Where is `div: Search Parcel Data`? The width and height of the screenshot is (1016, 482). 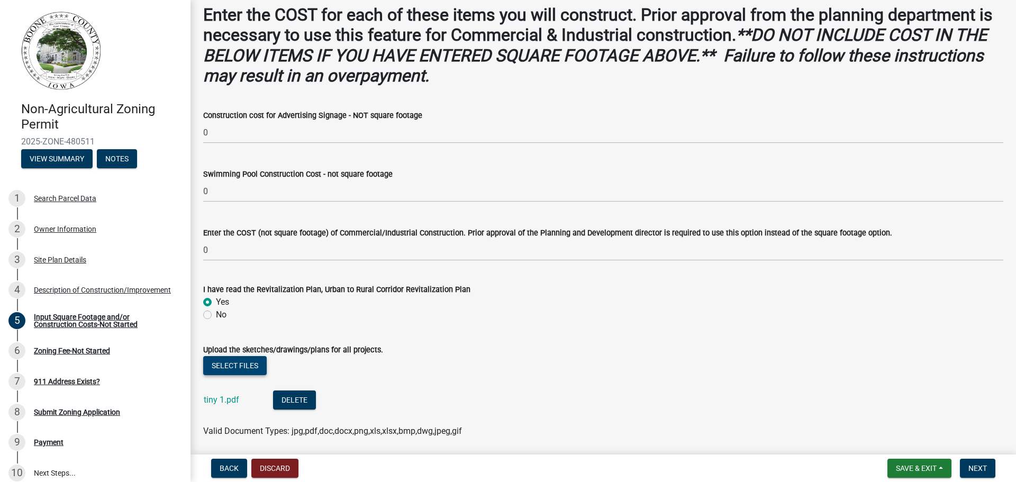
div: Search Parcel Data is located at coordinates (65, 198).